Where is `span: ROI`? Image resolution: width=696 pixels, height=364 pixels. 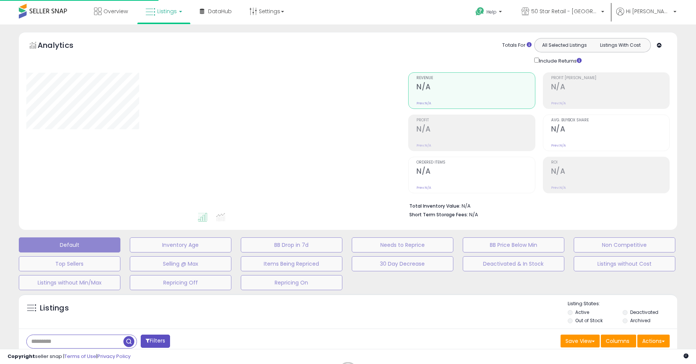 span: ROI is located at coordinates (610, 162).